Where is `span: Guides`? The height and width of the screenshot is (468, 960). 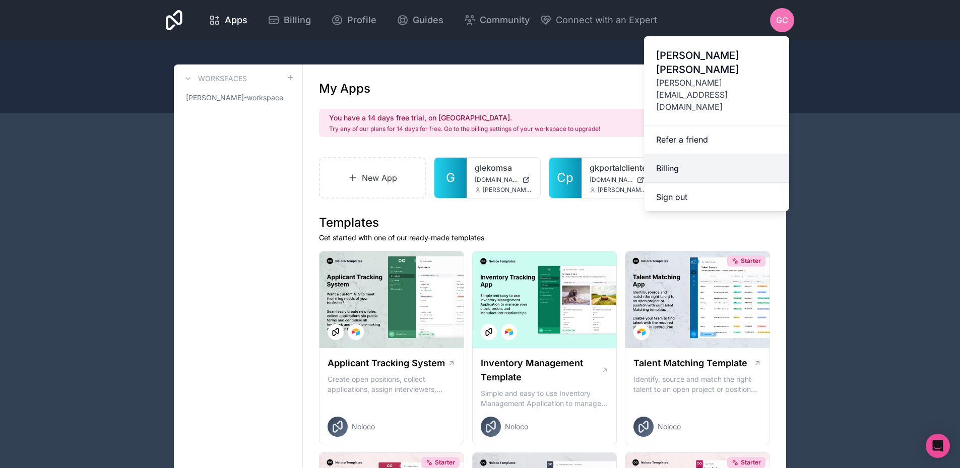
span: Guides is located at coordinates (428, 20).